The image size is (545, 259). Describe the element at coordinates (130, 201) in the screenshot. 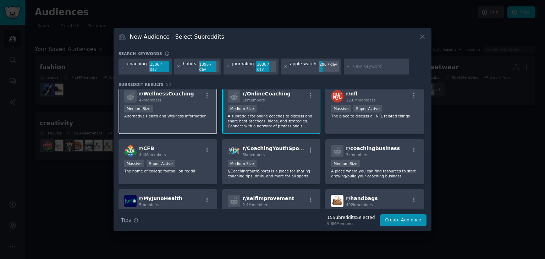

I see `img: MyJunoHealth` at that location.